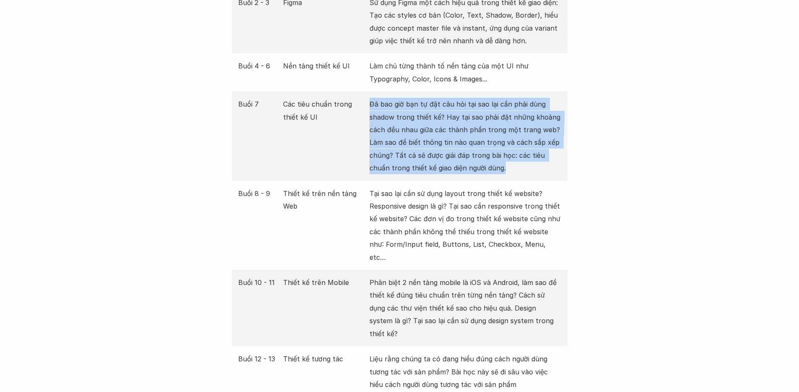 This screenshot has width=799, height=392. Describe the element at coordinates (465, 72) in the screenshot. I see `p: Làm chủ từng thành tố nền tảng của một UI như Typography, Color, Icons & Images...` at that location.